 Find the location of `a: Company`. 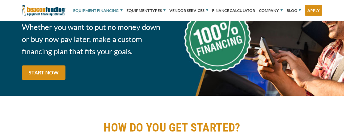

a: Company is located at coordinates (271, 11).